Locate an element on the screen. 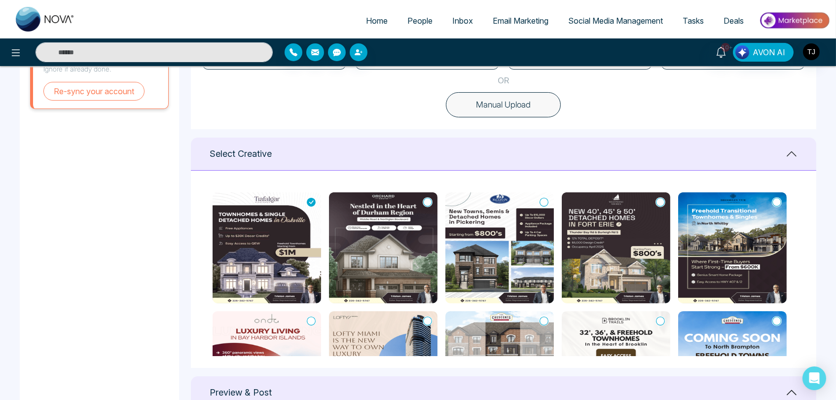  a: Email Marketing is located at coordinates (521, 21).